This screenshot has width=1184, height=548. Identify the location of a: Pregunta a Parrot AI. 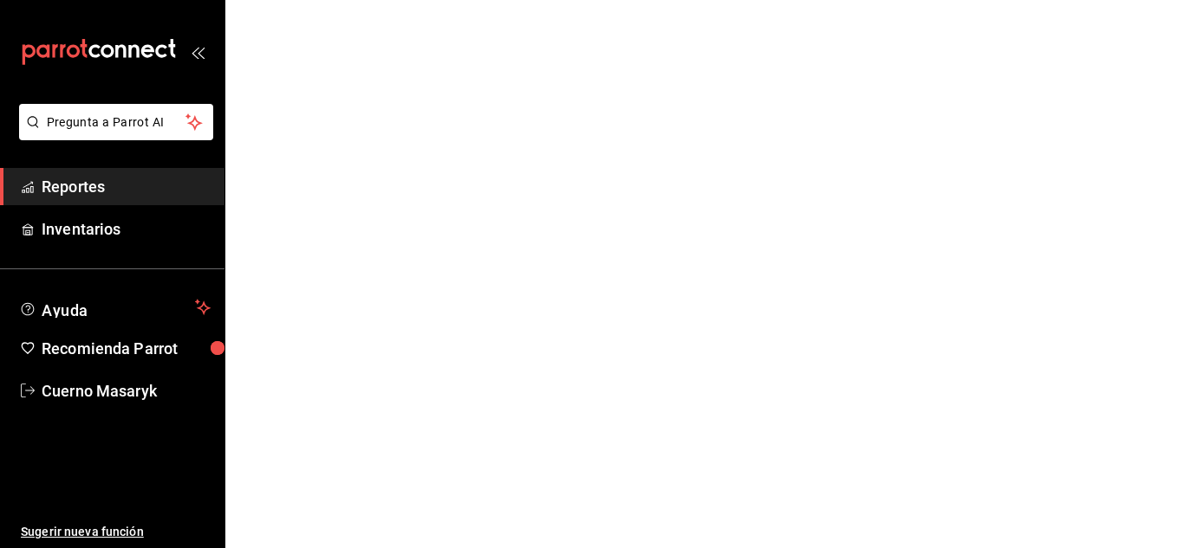
(113, 134).